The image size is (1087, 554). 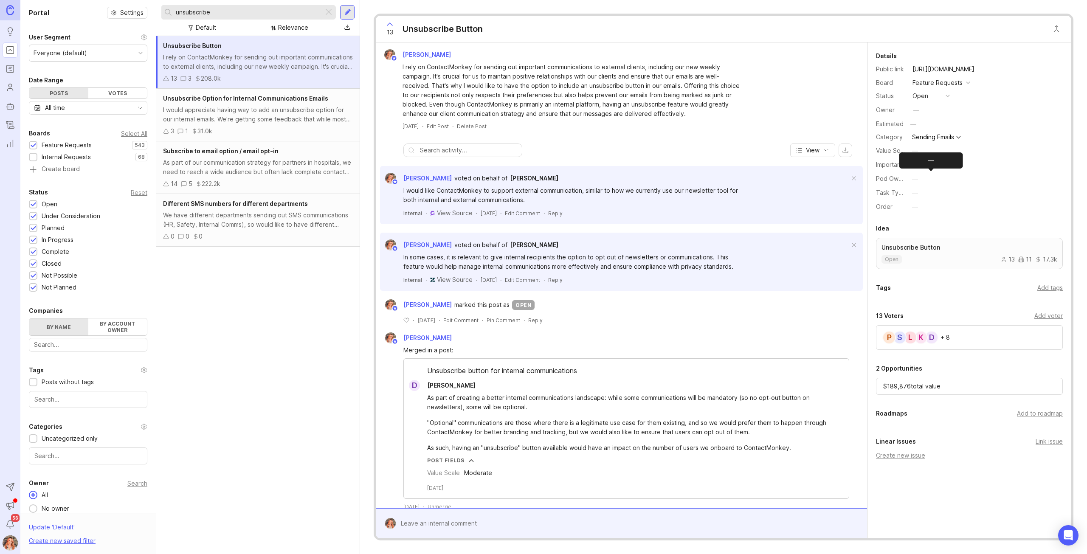 What do you see at coordinates (59, 327) in the screenshot?
I see `label: By name` at bounding box center [59, 327].